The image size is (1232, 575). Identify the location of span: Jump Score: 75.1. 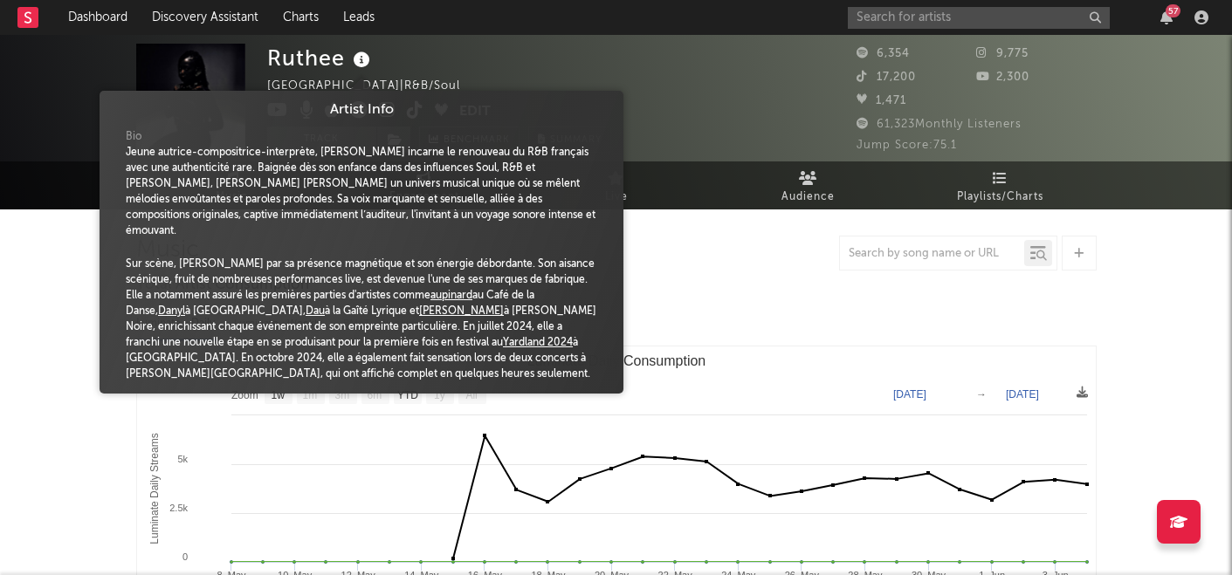
(906, 145).